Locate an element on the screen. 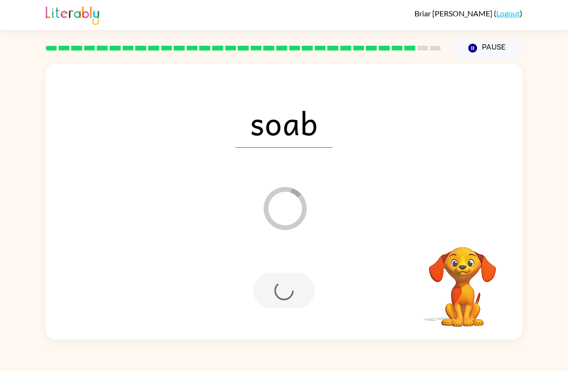  img: Literably is located at coordinates (72, 14).